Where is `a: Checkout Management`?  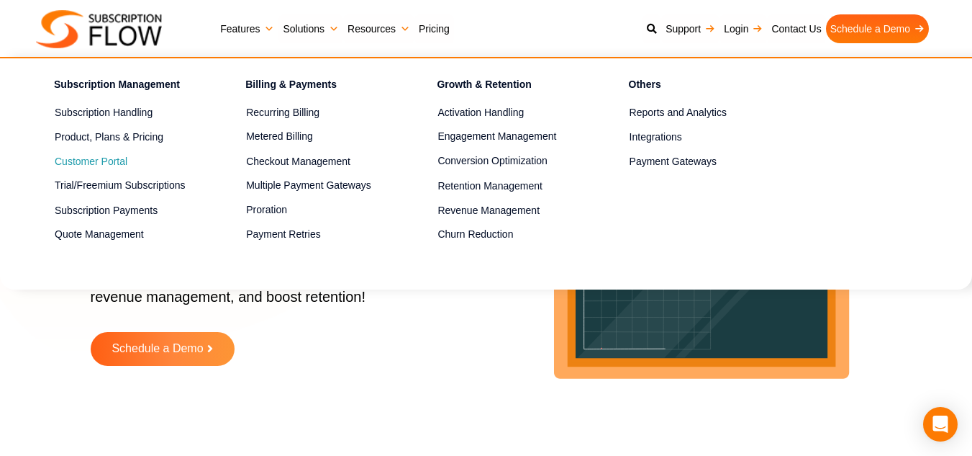
a: Checkout Management is located at coordinates (316, 161).